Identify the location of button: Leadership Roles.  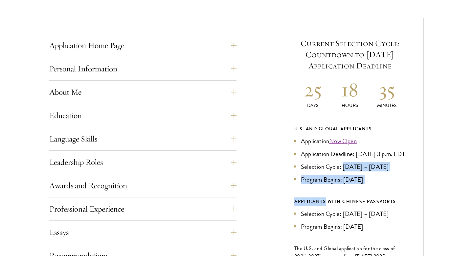
(143, 162).